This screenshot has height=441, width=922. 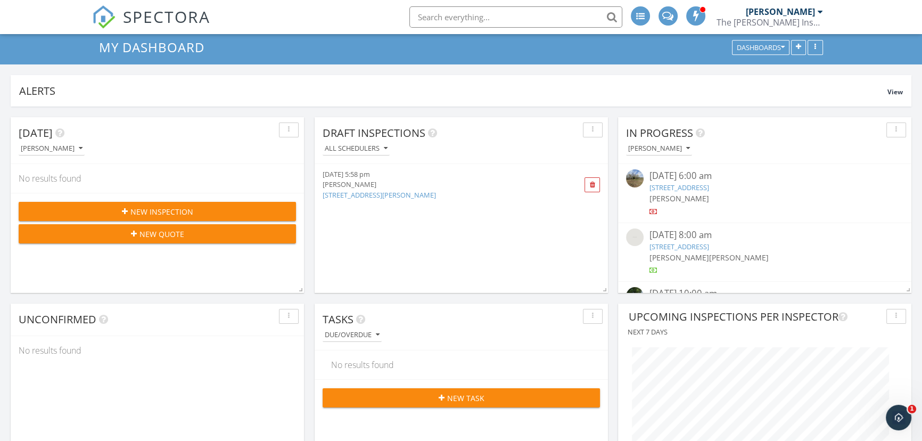 What do you see at coordinates (761, 47) in the screenshot?
I see `button: Dashboards` at bounding box center [761, 47].